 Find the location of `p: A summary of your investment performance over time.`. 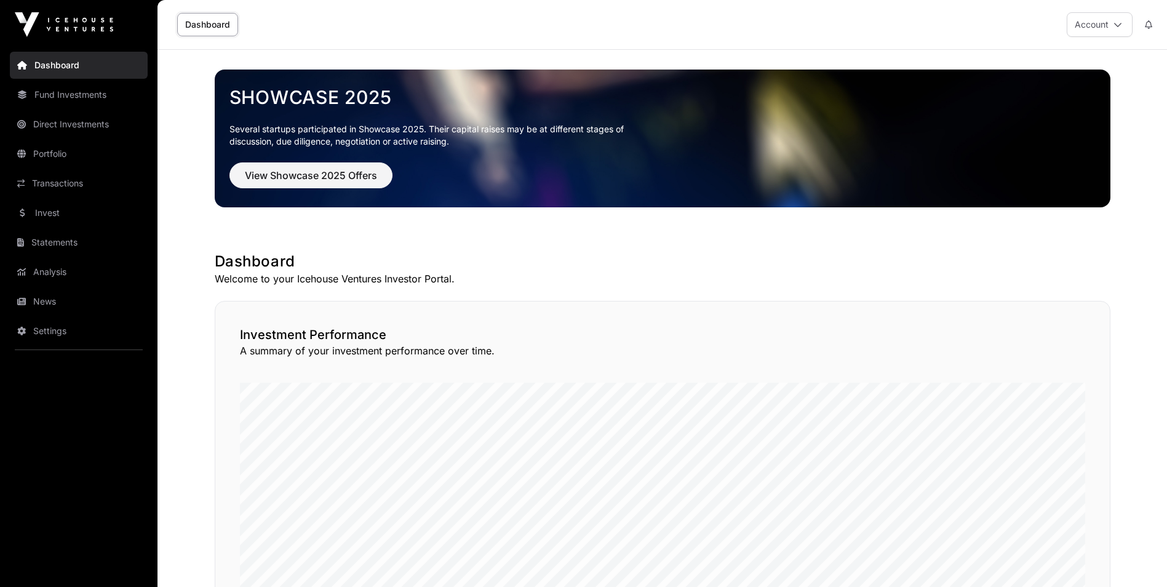

p: A summary of your investment performance over time. is located at coordinates (663, 351).